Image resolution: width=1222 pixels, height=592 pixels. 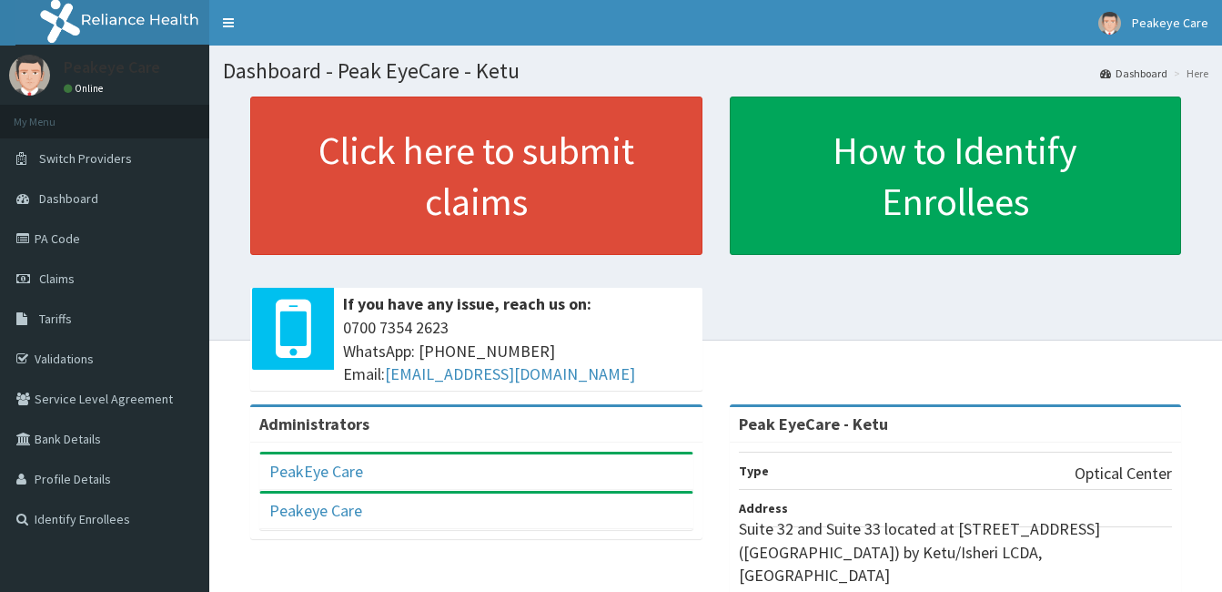 What do you see at coordinates (86, 158) in the screenshot?
I see `span: Switch Providers` at bounding box center [86, 158].